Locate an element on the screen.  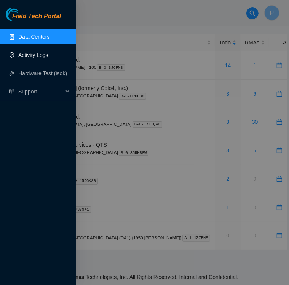
a: Hardware Test (isok) is located at coordinates (43, 73).